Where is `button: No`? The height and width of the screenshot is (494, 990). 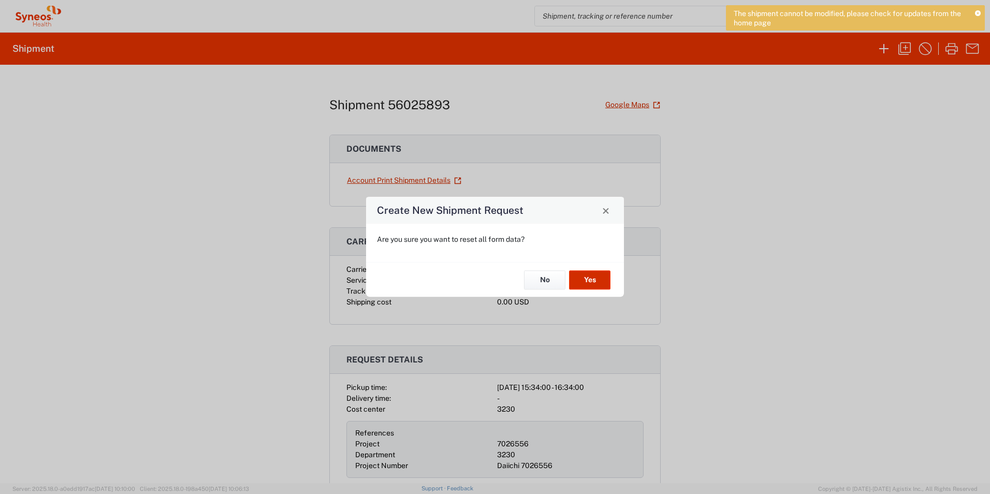
button: No is located at coordinates (544, 279).